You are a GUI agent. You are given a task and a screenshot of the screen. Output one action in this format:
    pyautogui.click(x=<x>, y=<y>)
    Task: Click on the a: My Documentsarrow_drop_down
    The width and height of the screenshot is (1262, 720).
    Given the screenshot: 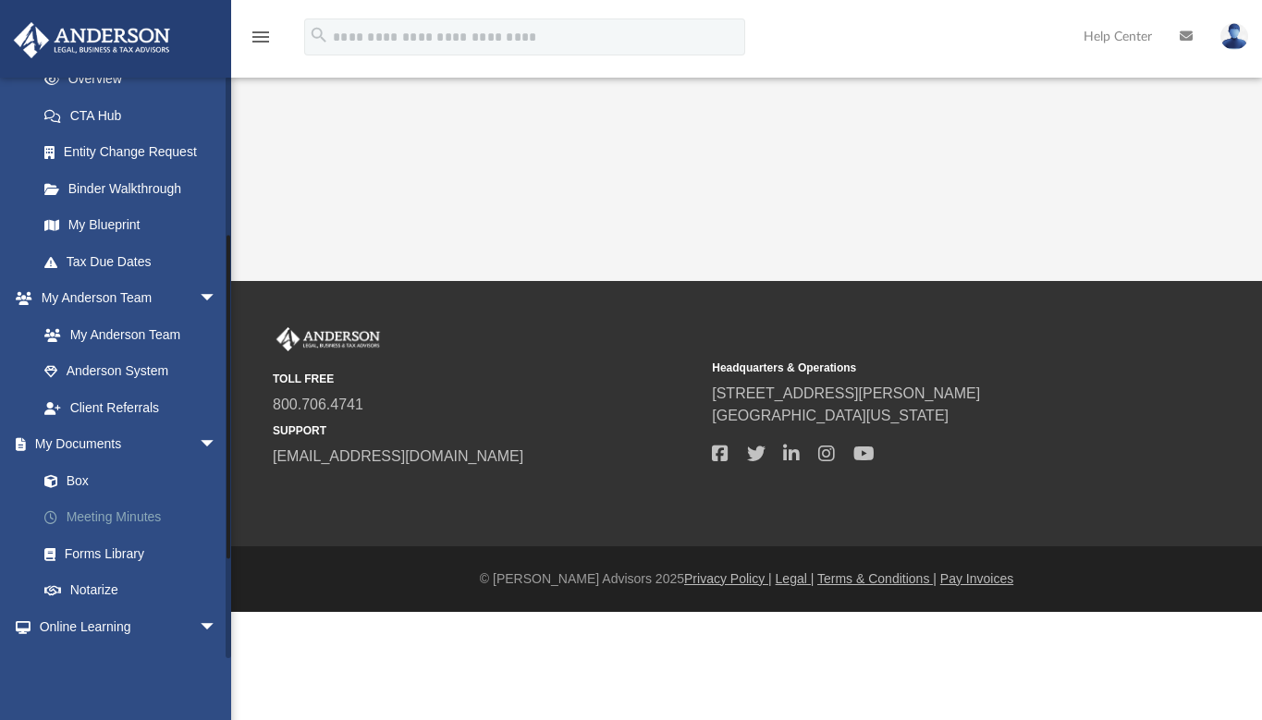 What is the action you would take?
    pyautogui.click(x=129, y=445)
    